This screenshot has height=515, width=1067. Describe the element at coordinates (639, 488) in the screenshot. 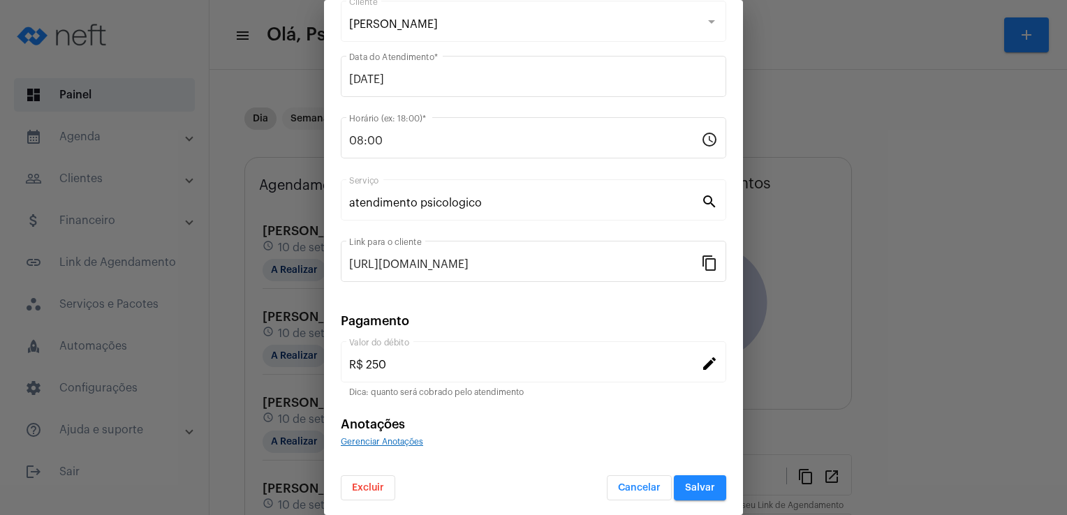

I see `button: Cancelar` at that location.